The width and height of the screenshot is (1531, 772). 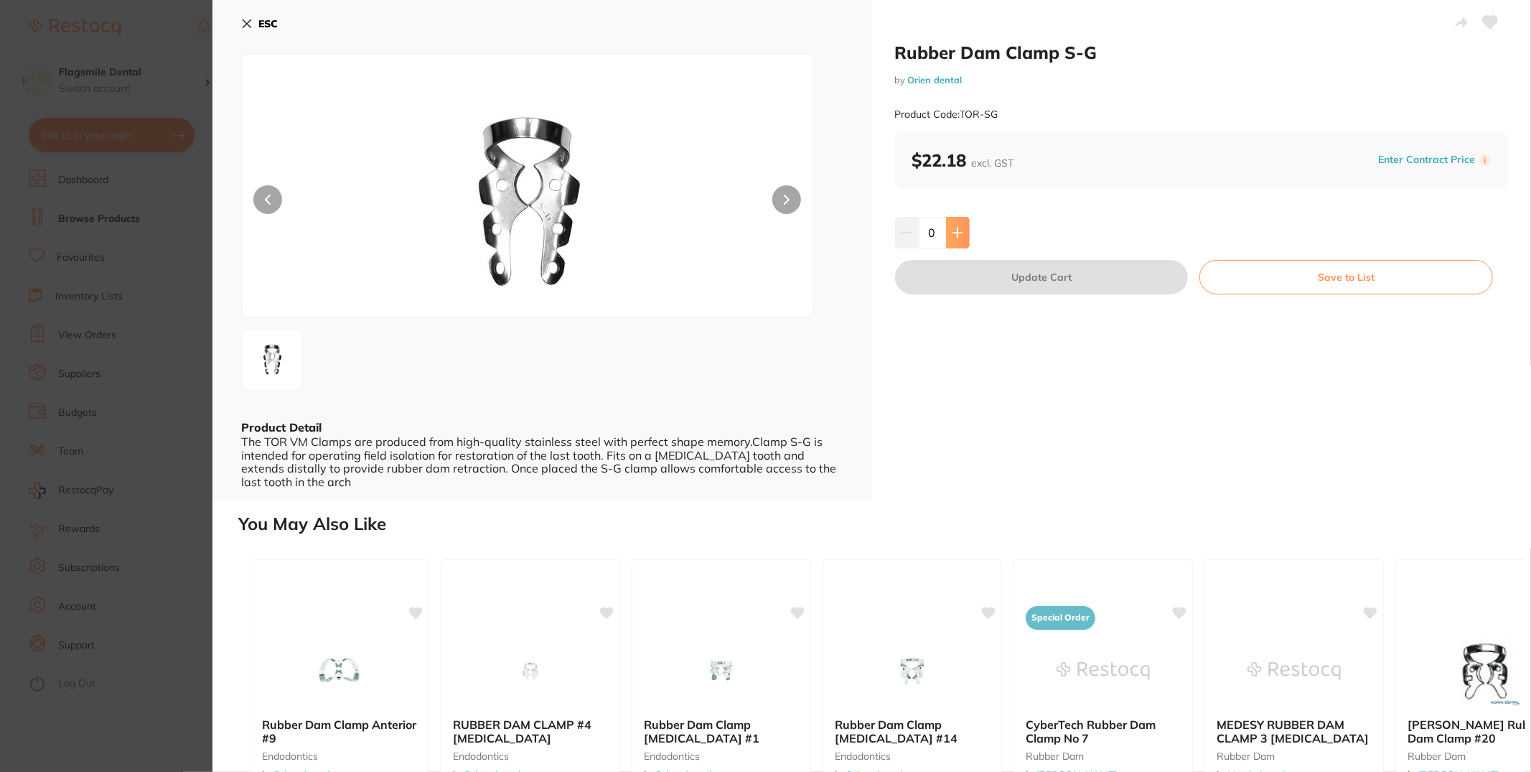 What do you see at coordinates (912, 670) in the screenshot?
I see `img: Rubber Dam Clamp Molar #14` at bounding box center [912, 670].